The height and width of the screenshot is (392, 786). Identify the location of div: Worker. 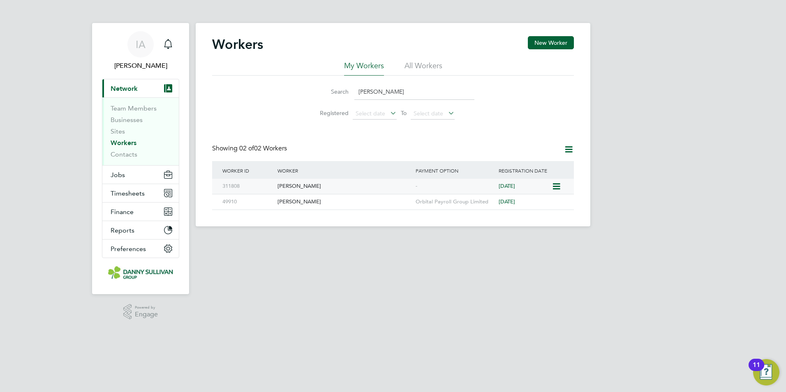
(344, 171).